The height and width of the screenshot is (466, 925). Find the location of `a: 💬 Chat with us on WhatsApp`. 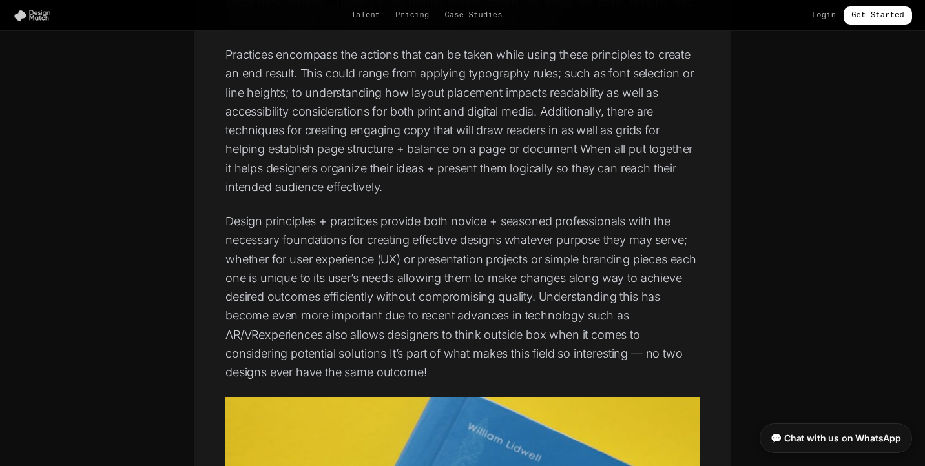

a: 💬 Chat with us on WhatsApp is located at coordinates (836, 439).